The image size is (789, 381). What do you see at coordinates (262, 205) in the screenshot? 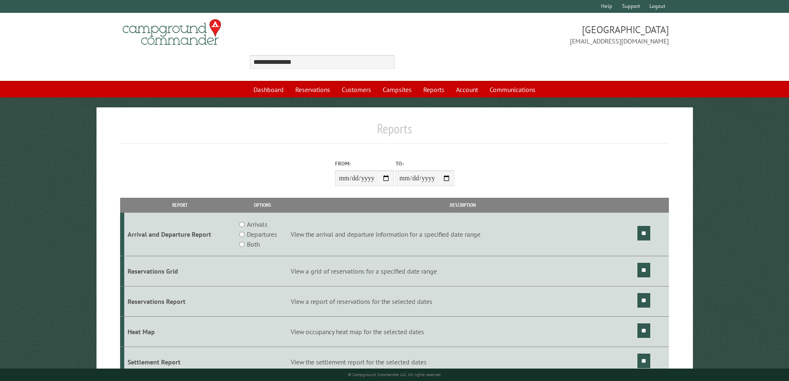
I see `th: Options` at bounding box center [262, 205].